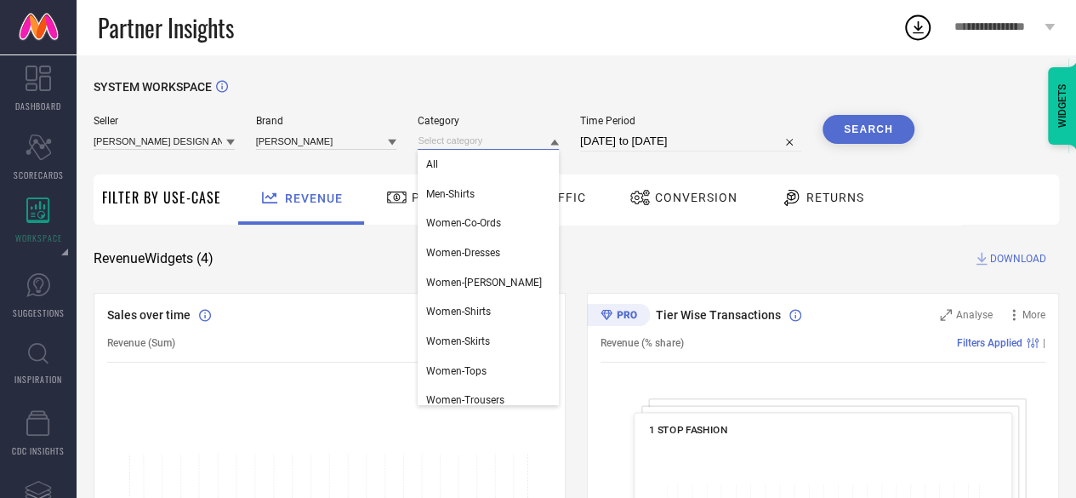  What do you see at coordinates (438, 197) in the screenshot?
I see `span: Pricing` at bounding box center [438, 197].